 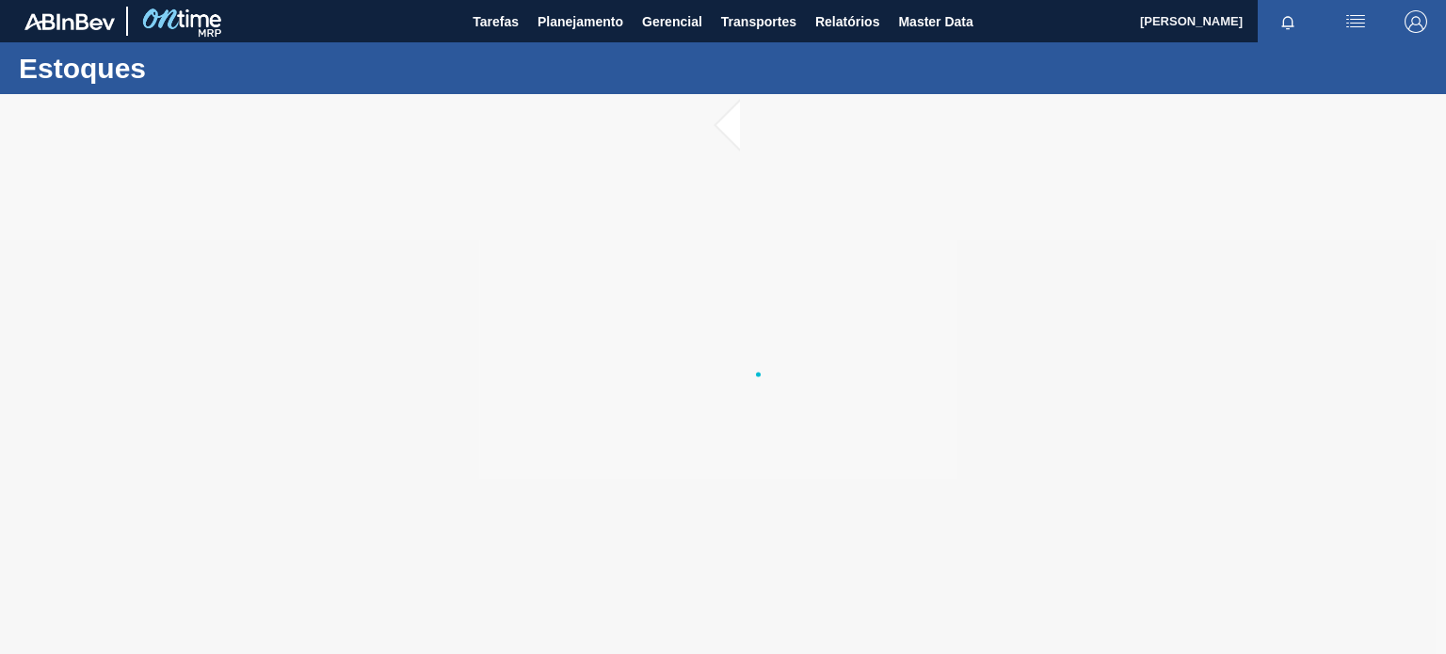 What do you see at coordinates (847, 22) in the screenshot?
I see `span: Relatórios` at bounding box center [847, 22].